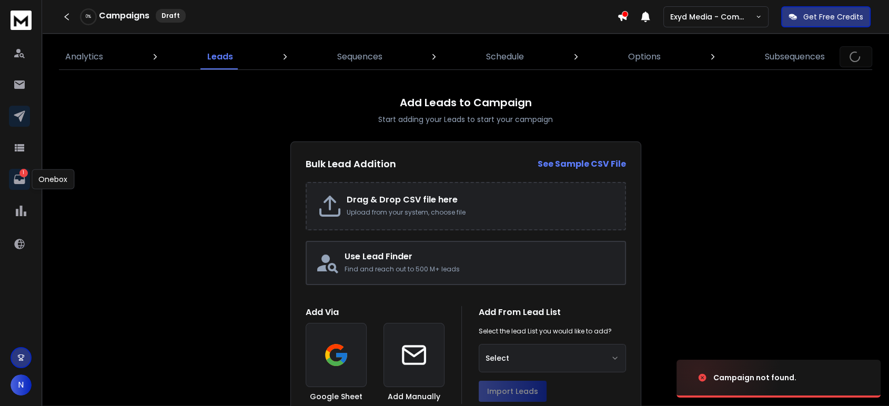 This screenshot has height=406, width=889. I want to click on a: Sequences, so click(360, 57).